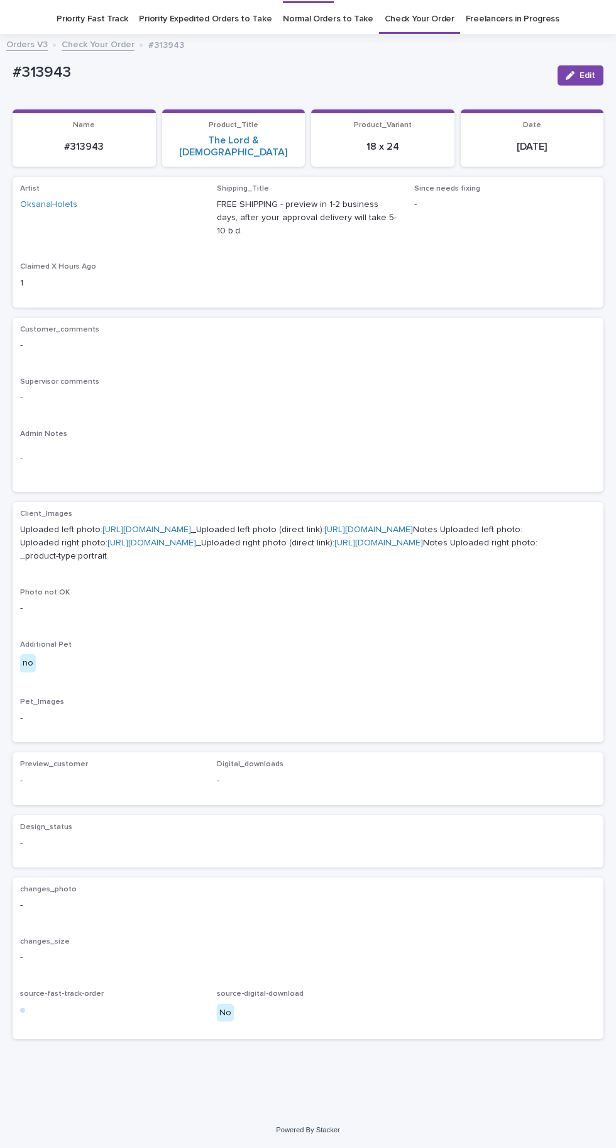 This screenshot has height=1148, width=616. What do you see at coordinates (92, 19) in the screenshot?
I see `a: Priority Fast Track` at bounding box center [92, 19].